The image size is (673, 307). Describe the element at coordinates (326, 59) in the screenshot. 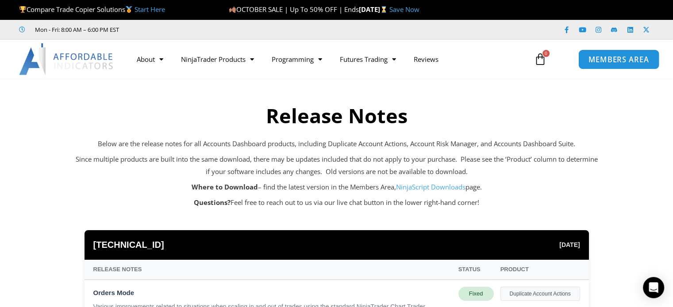

I see `nav: Menu` at that location.